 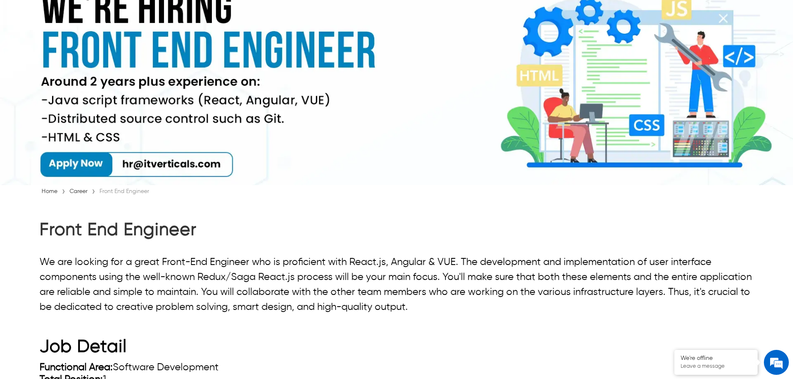 What do you see at coordinates (396, 285) in the screenshot?
I see `p: We are looking for a great Front-End Engineer who is proficient with React.js, Angular & VUE. The...` at bounding box center [396, 285].